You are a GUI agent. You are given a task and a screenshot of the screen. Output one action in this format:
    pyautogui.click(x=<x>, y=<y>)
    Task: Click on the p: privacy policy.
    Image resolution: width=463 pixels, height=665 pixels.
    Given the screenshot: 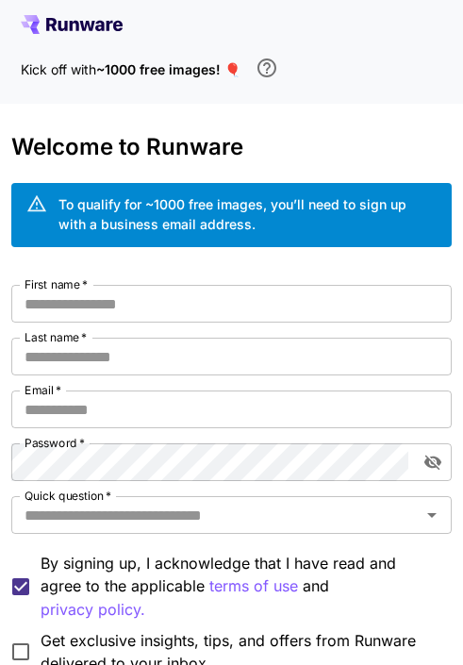 What is the action you would take?
    pyautogui.click(x=92, y=609)
    